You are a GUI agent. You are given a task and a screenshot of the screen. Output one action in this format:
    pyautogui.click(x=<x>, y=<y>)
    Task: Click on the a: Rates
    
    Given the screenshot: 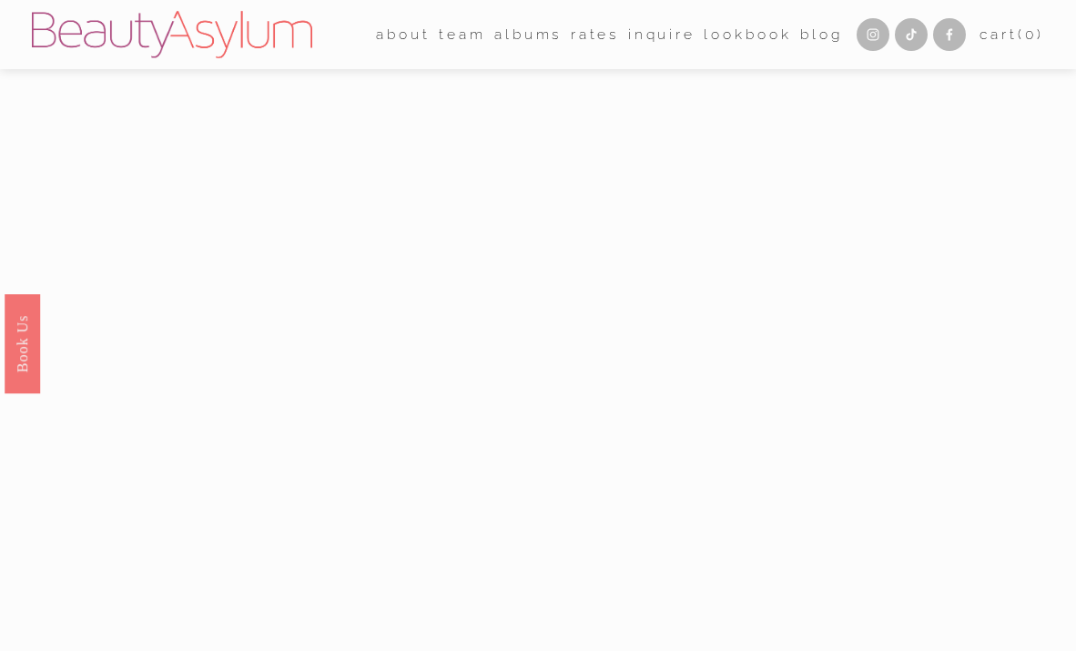 What is the action you would take?
    pyautogui.click(x=595, y=34)
    